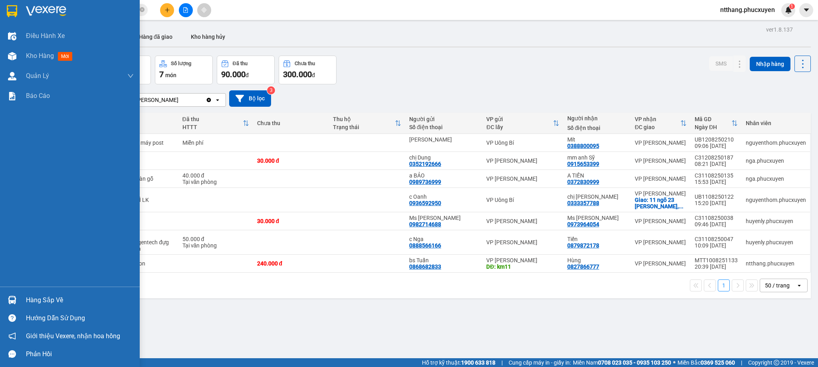 This screenshot has width=818, height=367. I want to click on button: Bộ lọc, so click(250, 98).